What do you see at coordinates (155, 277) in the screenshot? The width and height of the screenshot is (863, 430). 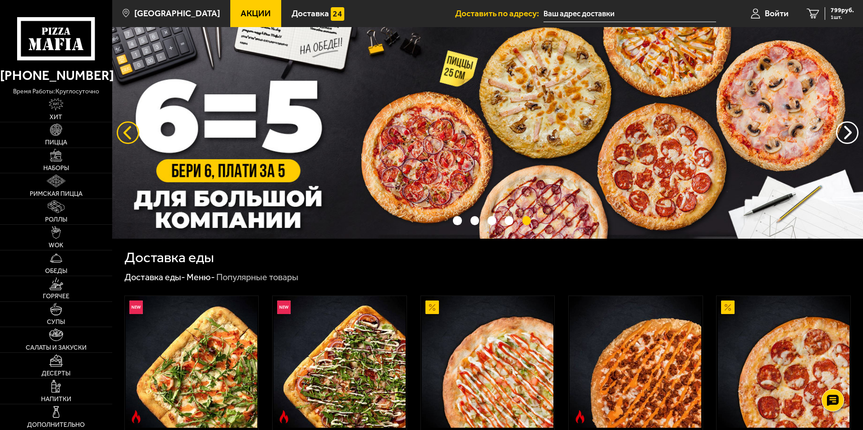 I see `a: Доставка еды-` at bounding box center [155, 277].